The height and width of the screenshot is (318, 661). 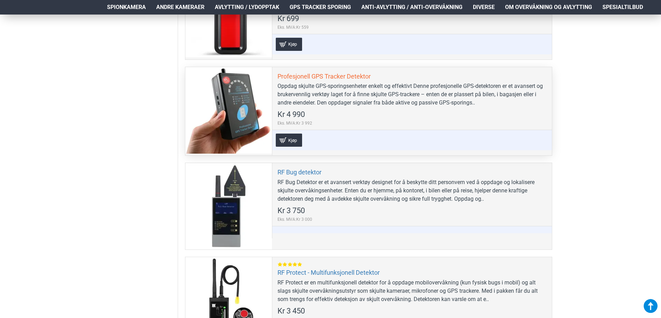 What do you see at coordinates (229, 206) in the screenshot?
I see `a: RF Bug detektor RF Bug detektor` at bounding box center [229, 206].